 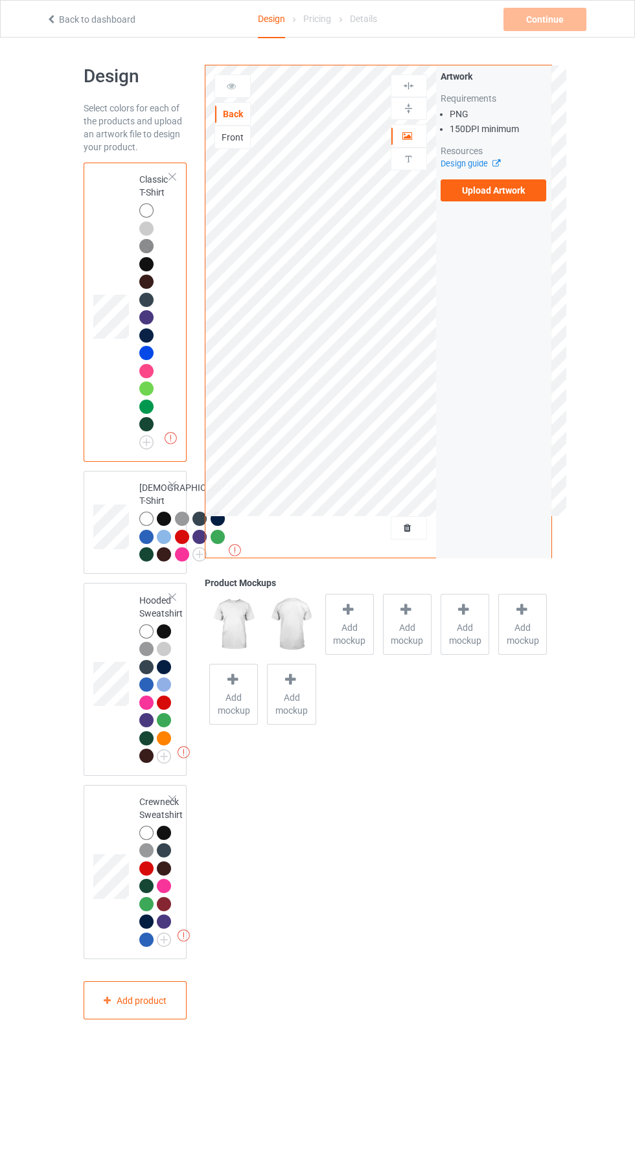 I want to click on div: Pricing, so click(x=317, y=19).